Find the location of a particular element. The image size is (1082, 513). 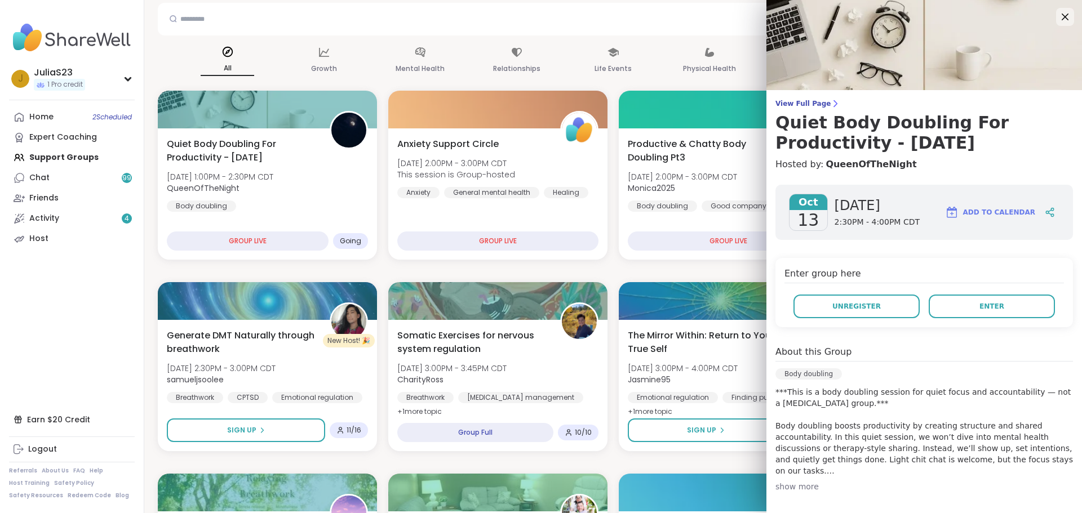

span: 2 Scheduled is located at coordinates (112, 117).